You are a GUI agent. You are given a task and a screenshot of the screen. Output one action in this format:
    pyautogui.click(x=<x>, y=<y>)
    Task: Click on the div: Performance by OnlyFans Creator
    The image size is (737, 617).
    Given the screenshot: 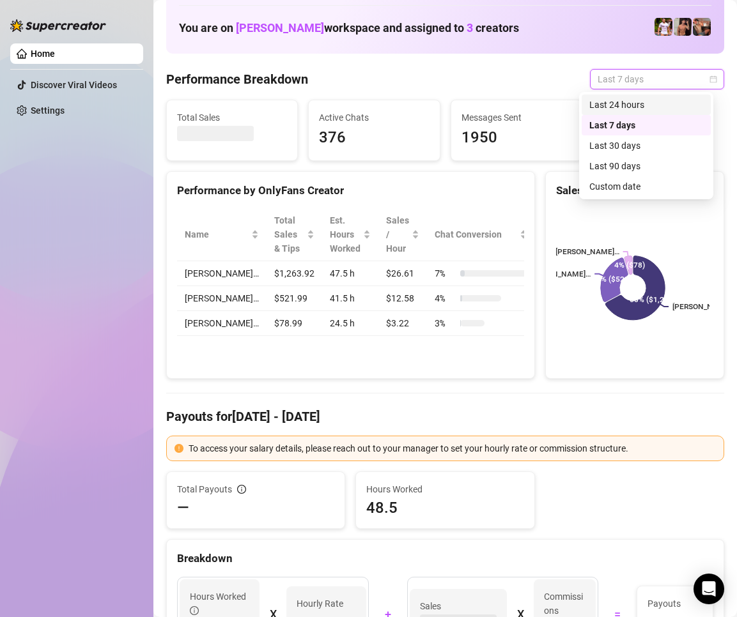 What is the action you would take?
    pyautogui.click(x=350, y=190)
    